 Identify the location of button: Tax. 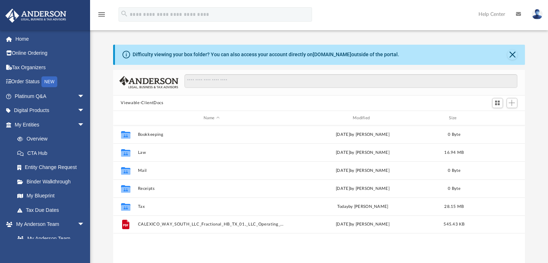
(212, 207).